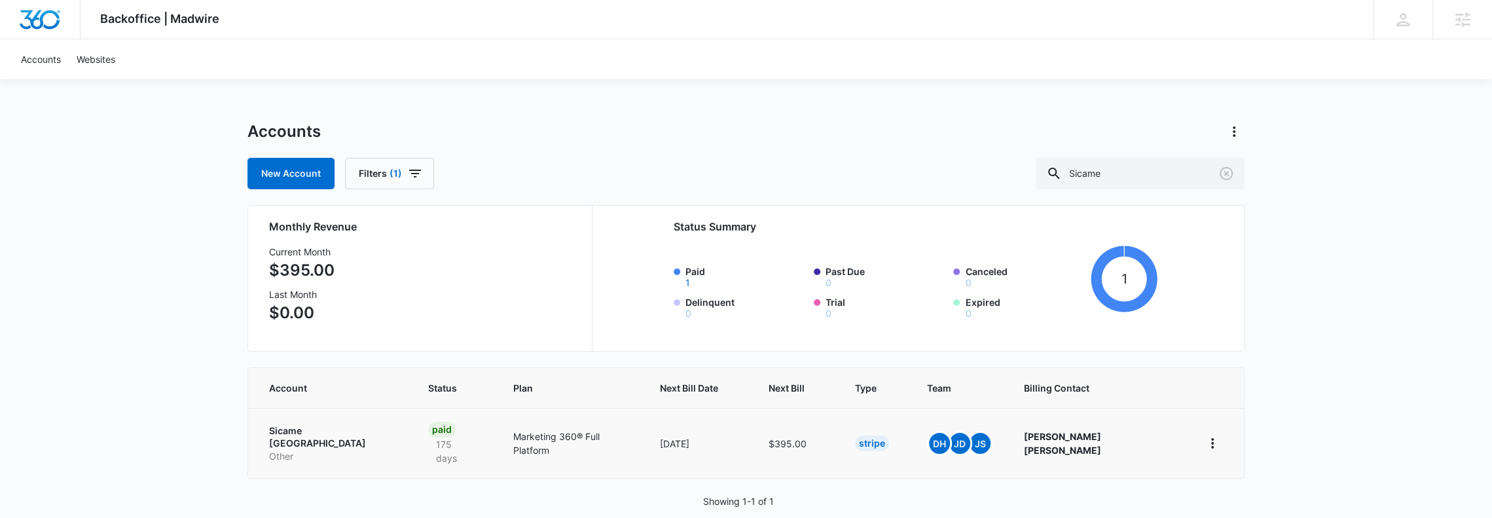 This screenshot has width=1492, height=518. Describe the element at coordinates (1124, 278) in the screenshot. I see `tspan: 1` at that location.